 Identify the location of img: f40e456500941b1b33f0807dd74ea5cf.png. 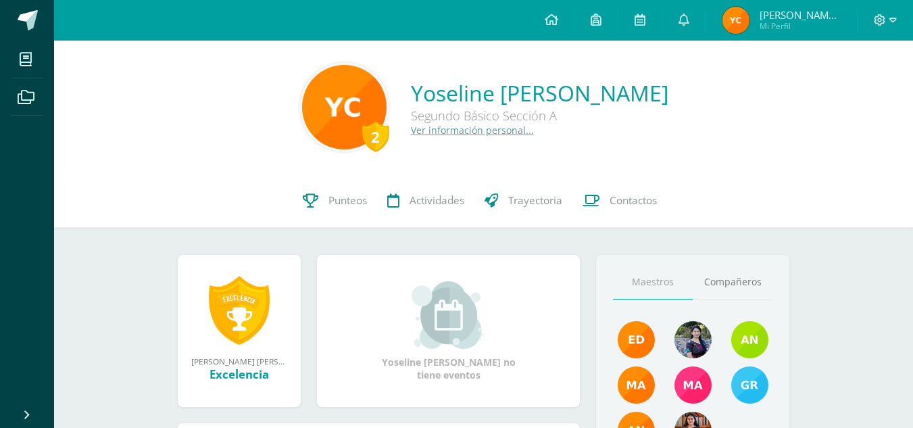
(636, 339).